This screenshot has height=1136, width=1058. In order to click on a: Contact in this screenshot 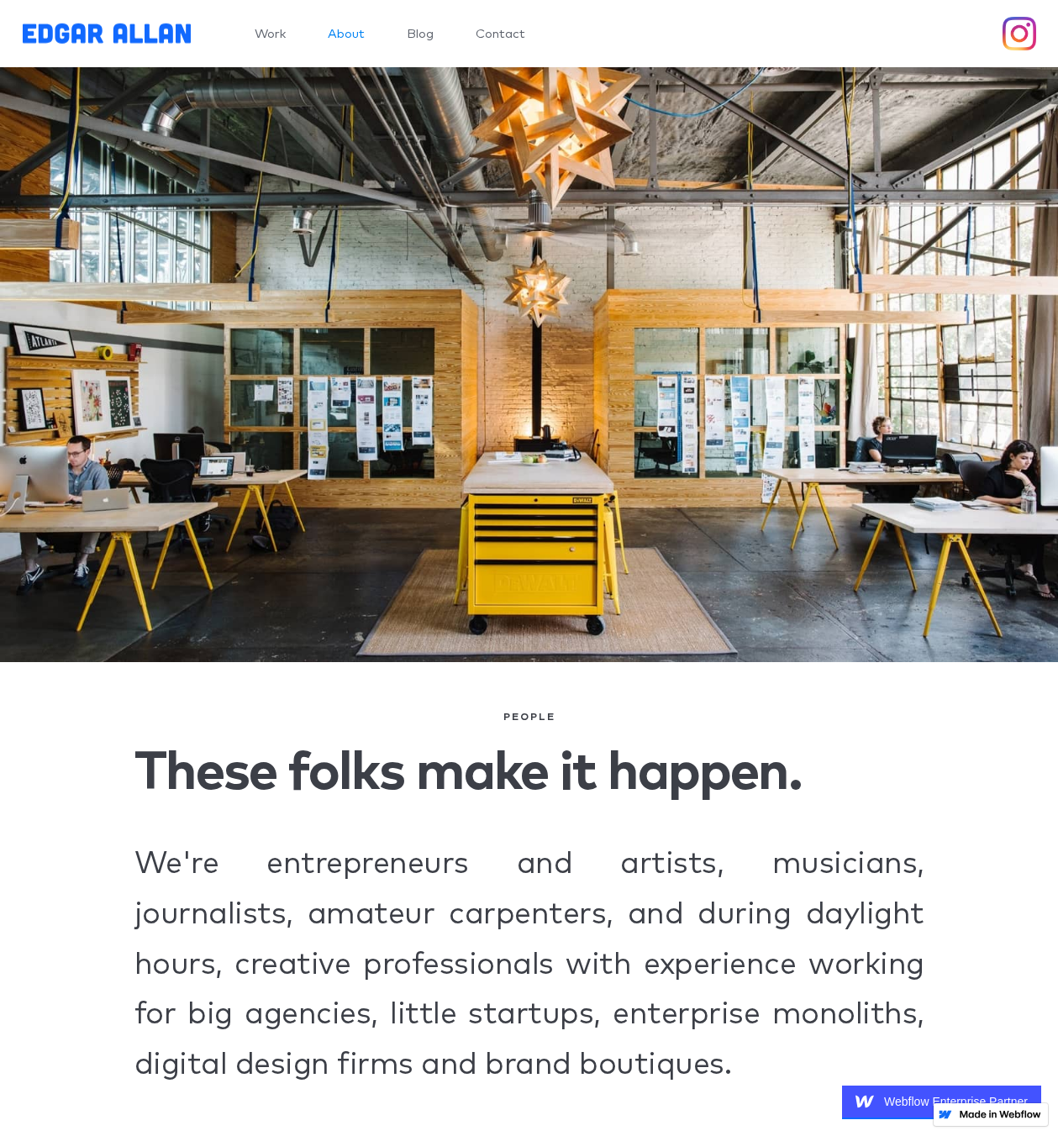, I will do `click(500, 34)`.